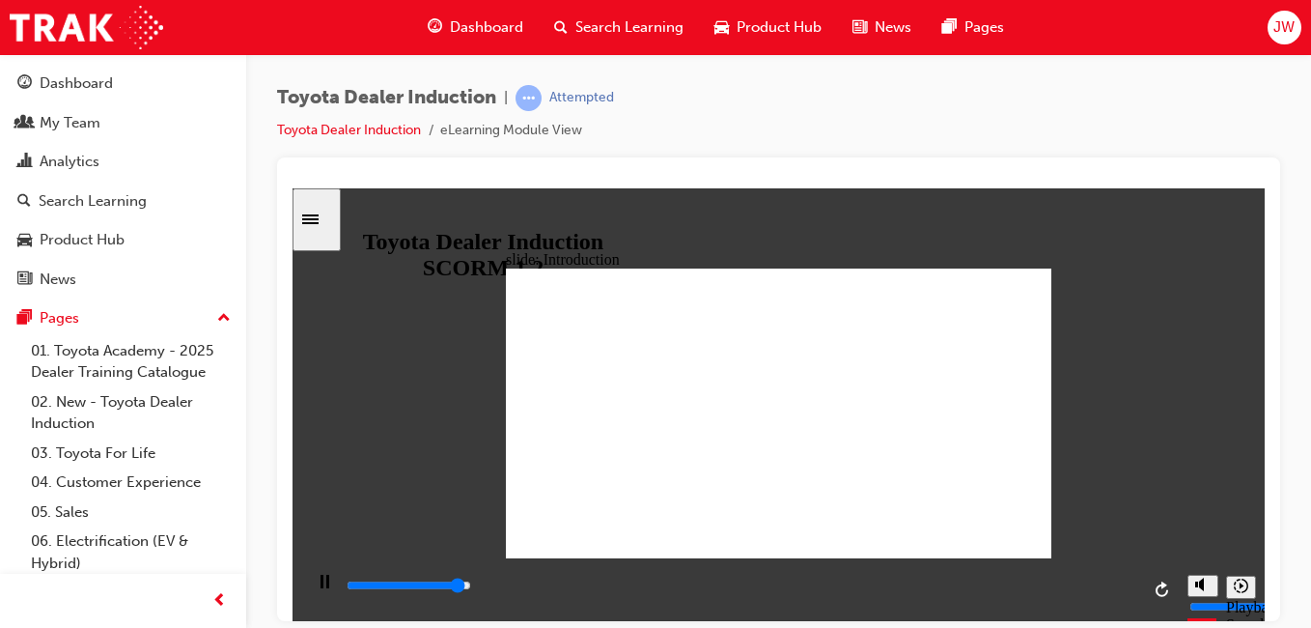 Image resolution: width=1311 pixels, height=628 pixels. Describe the element at coordinates (130, 512) in the screenshot. I see `a: 05. Sales` at that location.